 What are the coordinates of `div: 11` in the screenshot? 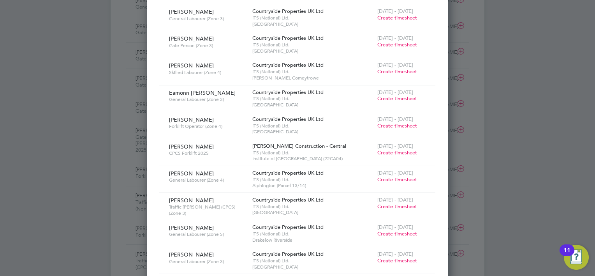 It's located at (567, 255).